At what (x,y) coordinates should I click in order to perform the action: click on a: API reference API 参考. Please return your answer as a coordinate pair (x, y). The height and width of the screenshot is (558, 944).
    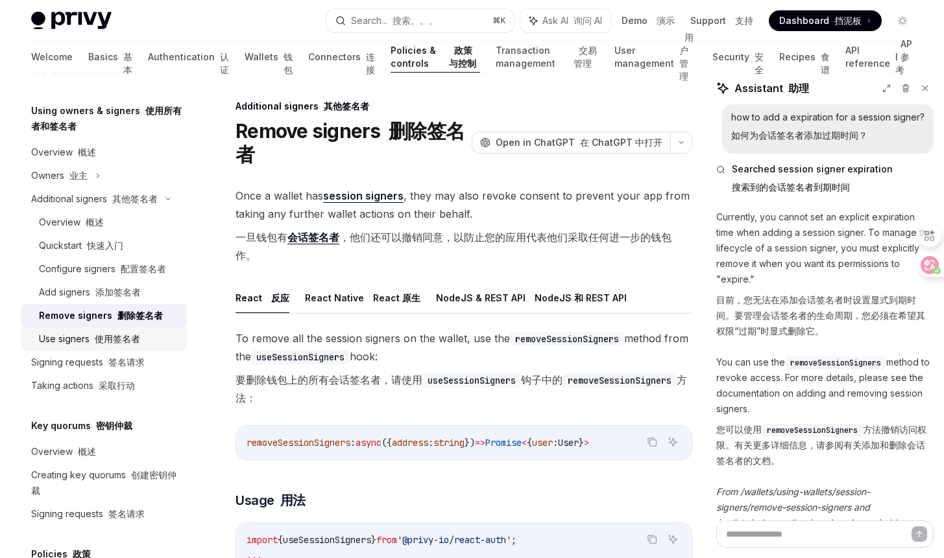
    Looking at the image, I should click on (879, 57).